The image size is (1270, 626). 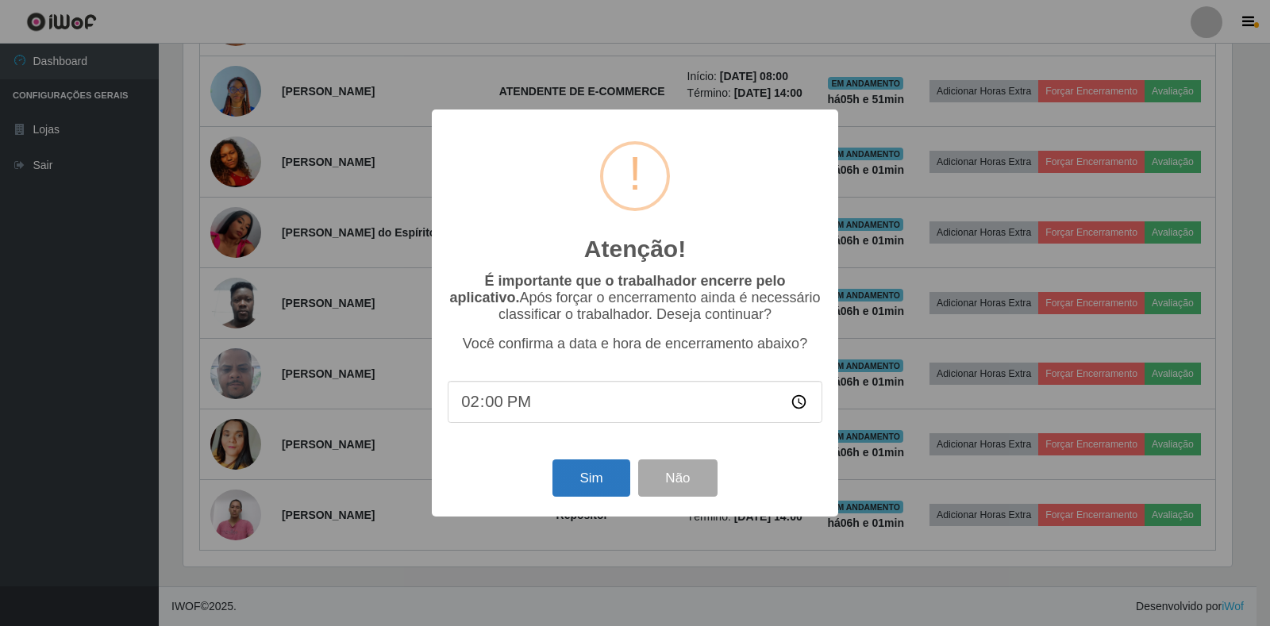 What do you see at coordinates (635, 344) in the screenshot?
I see `p: Você confirma a data e hora de encerramento abaixo?` at bounding box center [635, 344].